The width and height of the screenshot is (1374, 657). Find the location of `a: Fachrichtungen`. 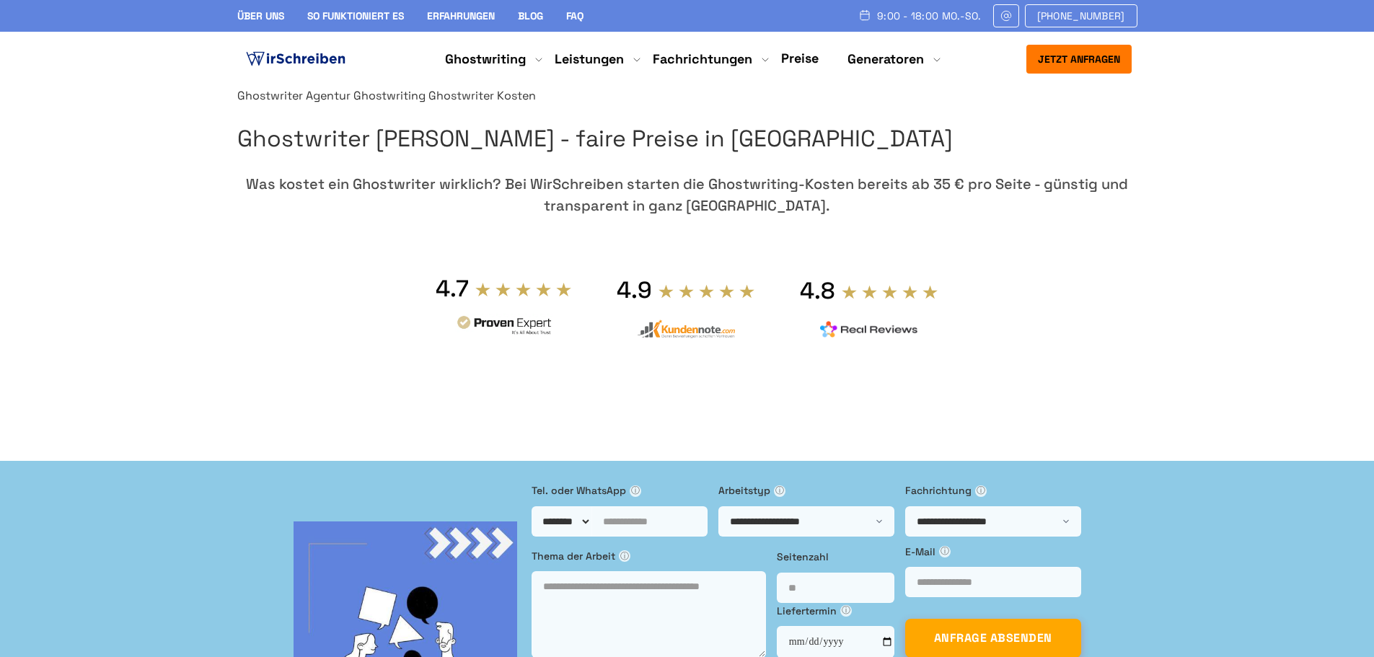

a: Fachrichtungen is located at coordinates (702, 59).